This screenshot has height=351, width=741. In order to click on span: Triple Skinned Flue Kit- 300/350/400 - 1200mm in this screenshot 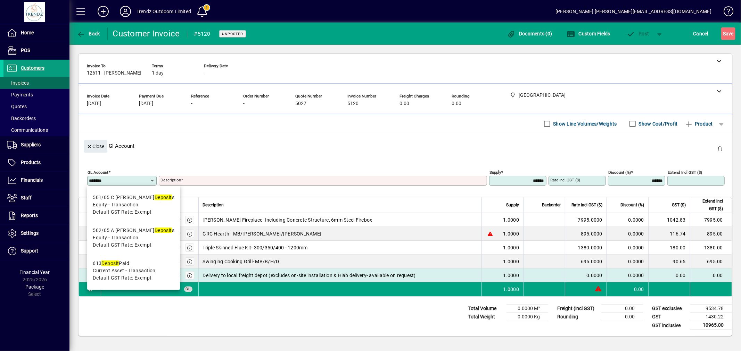, I will do `click(255, 248)`.